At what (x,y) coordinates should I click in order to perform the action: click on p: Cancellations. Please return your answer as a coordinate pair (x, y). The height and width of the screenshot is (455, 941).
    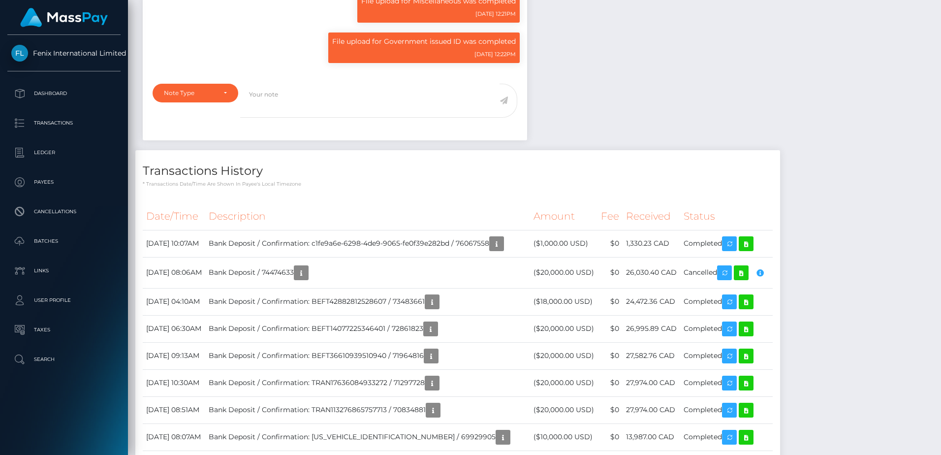
    Looking at the image, I should click on (64, 212).